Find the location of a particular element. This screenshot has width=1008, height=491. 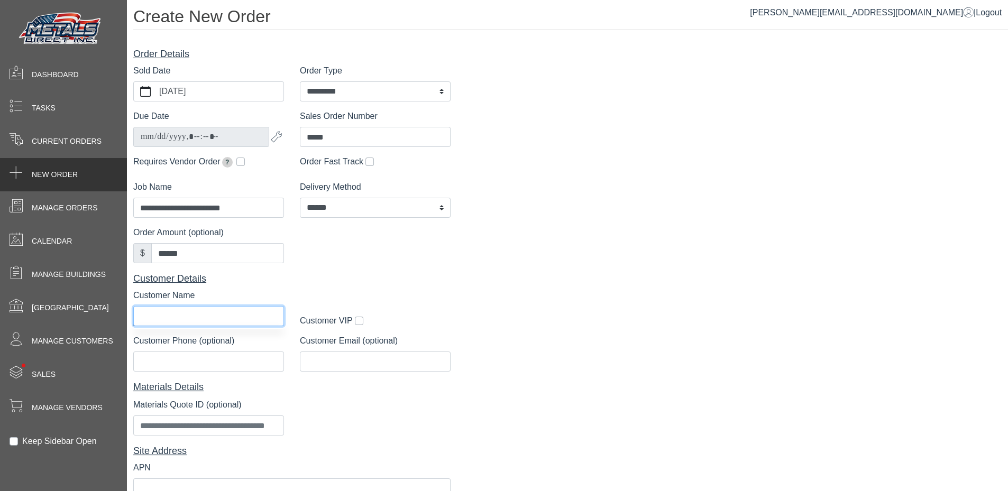

span: Current Orders is located at coordinates (67, 141).